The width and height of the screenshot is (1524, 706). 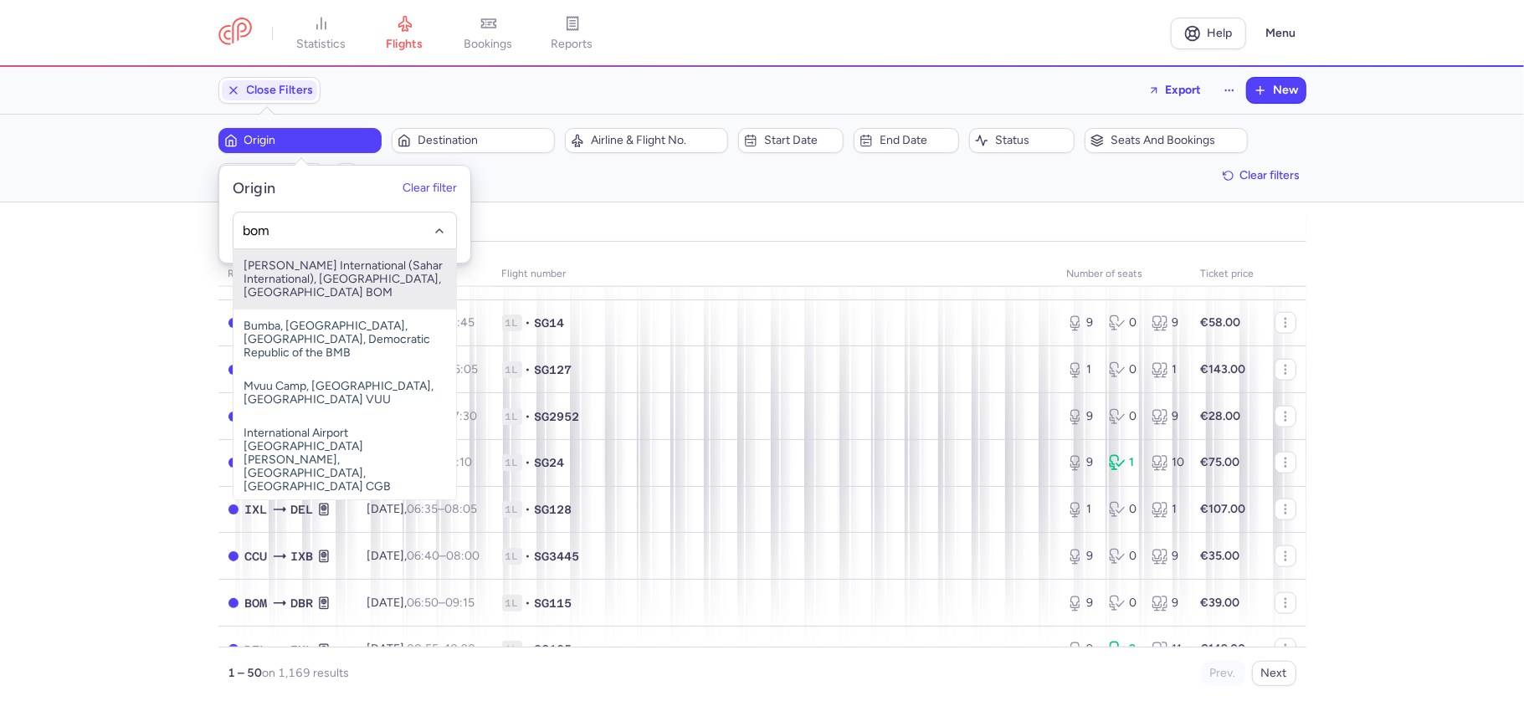 What do you see at coordinates (774, 275) in the screenshot?
I see `th: Flight number` at bounding box center [774, 275].